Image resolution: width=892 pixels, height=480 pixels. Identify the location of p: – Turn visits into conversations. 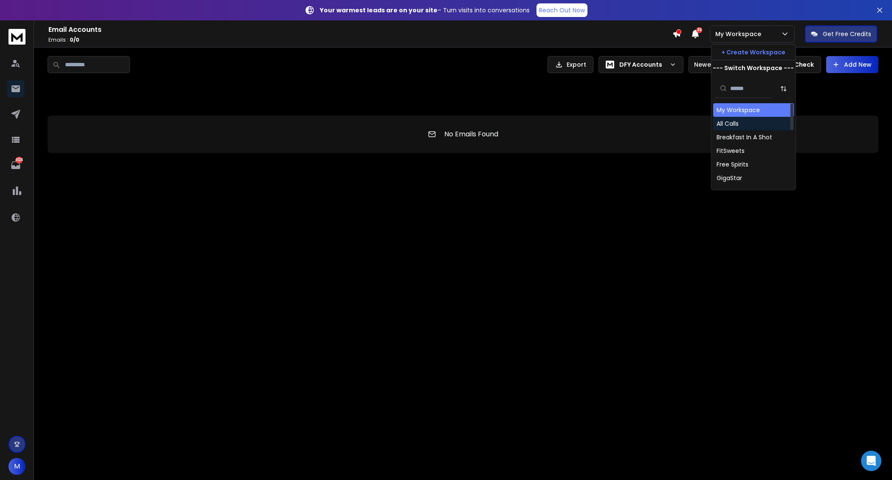
(425, 10).